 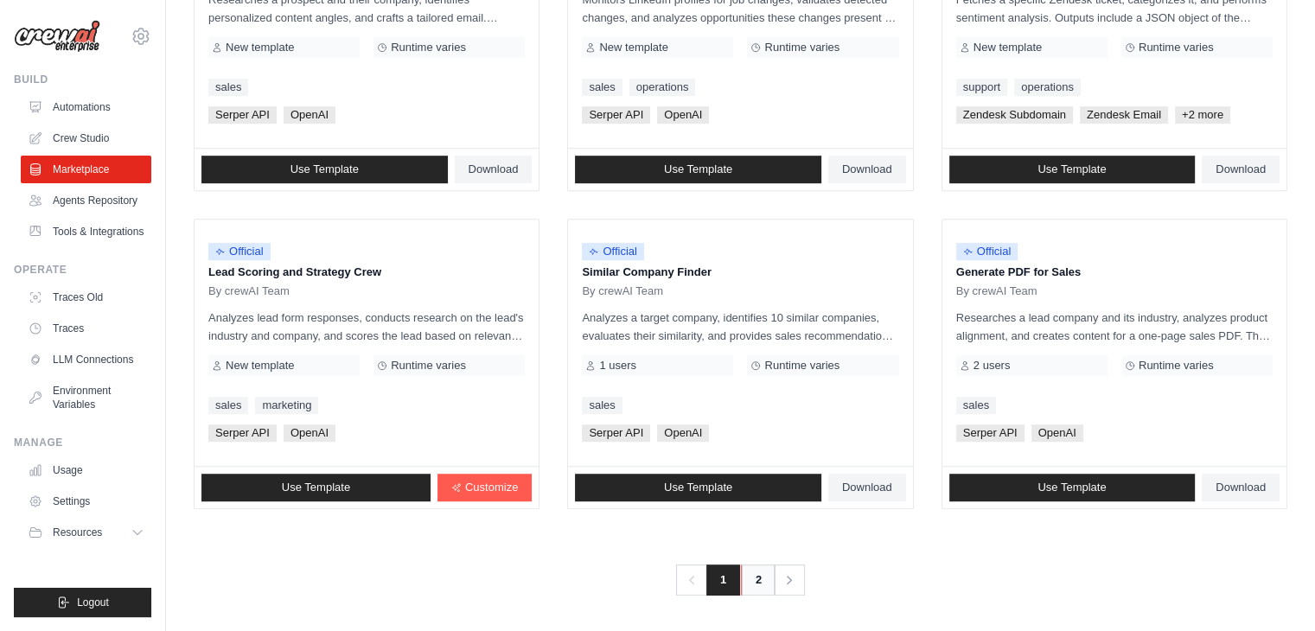 I want to click on a: Agents Repository, so click(x=86, y=201).